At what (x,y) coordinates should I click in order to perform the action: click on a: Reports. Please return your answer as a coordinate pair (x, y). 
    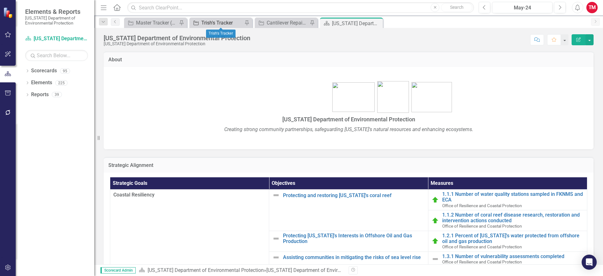
    Looking at the image, I should click on (40, 95).